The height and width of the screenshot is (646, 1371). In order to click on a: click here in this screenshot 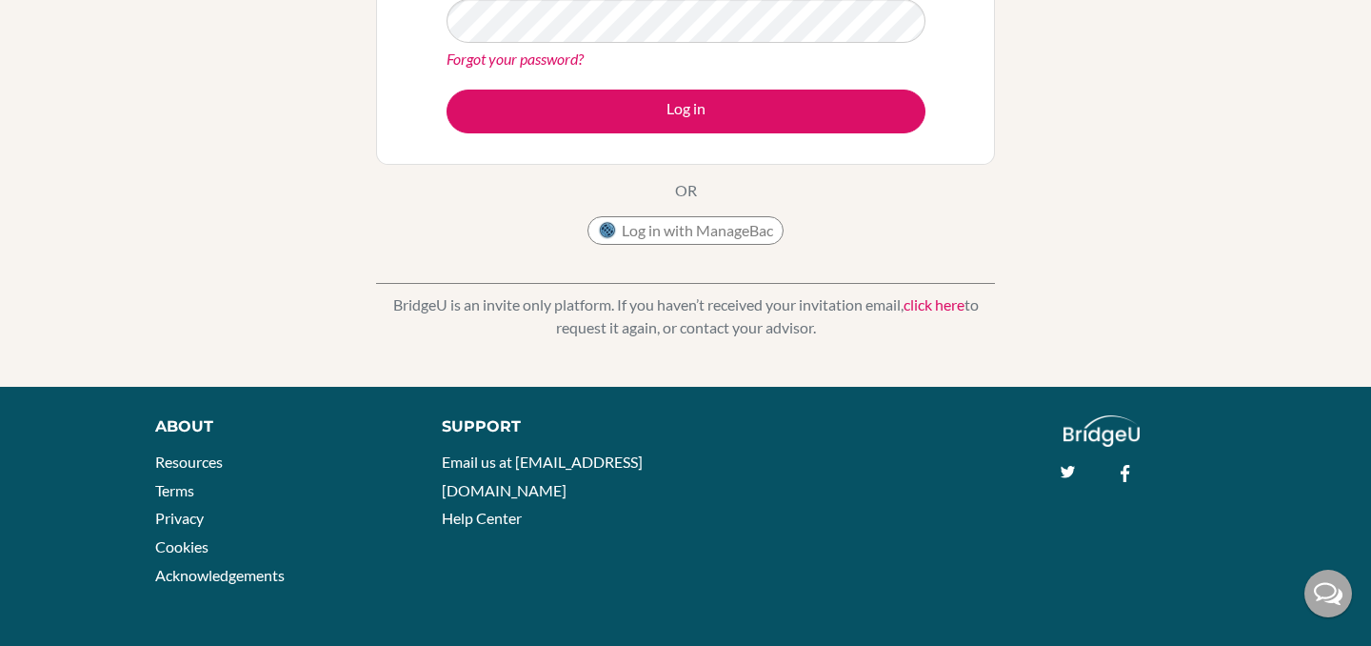, I will do `click(934, 304)`.